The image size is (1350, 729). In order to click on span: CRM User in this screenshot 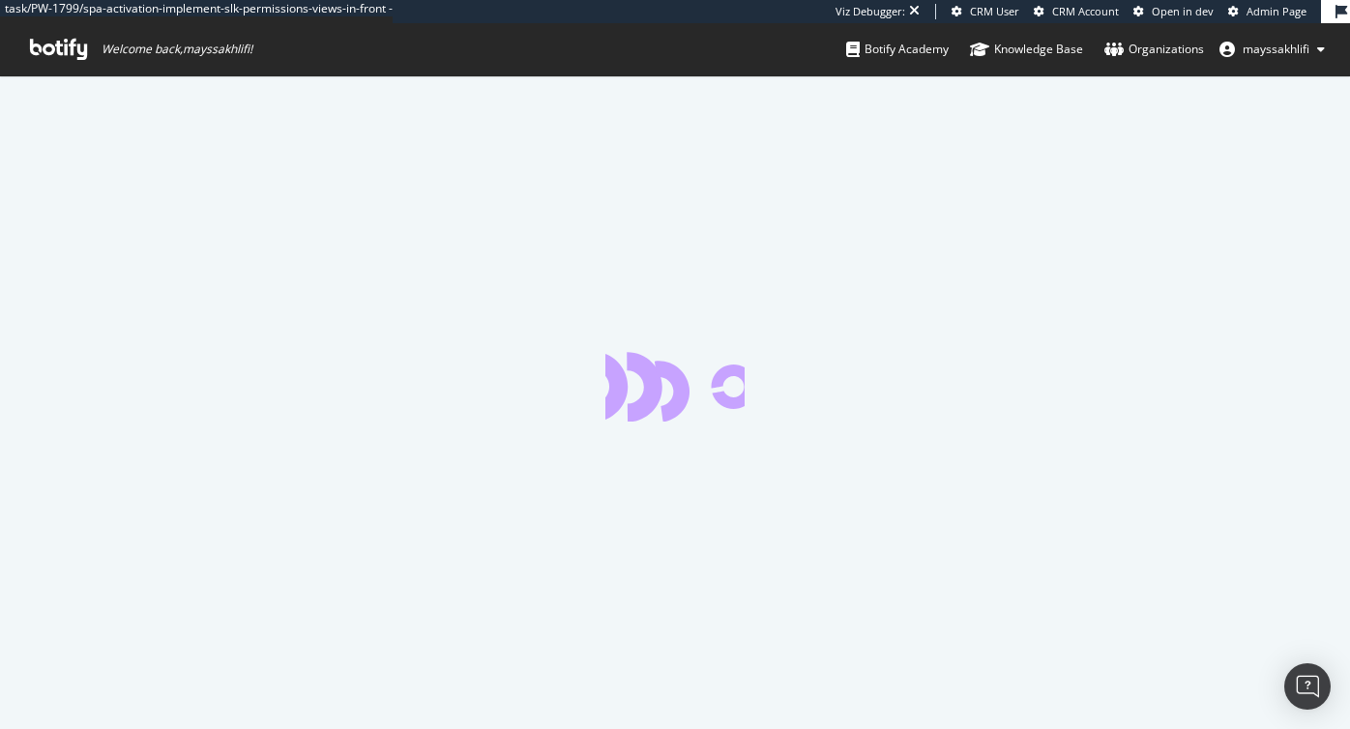, I will do `click(994, 11)`.